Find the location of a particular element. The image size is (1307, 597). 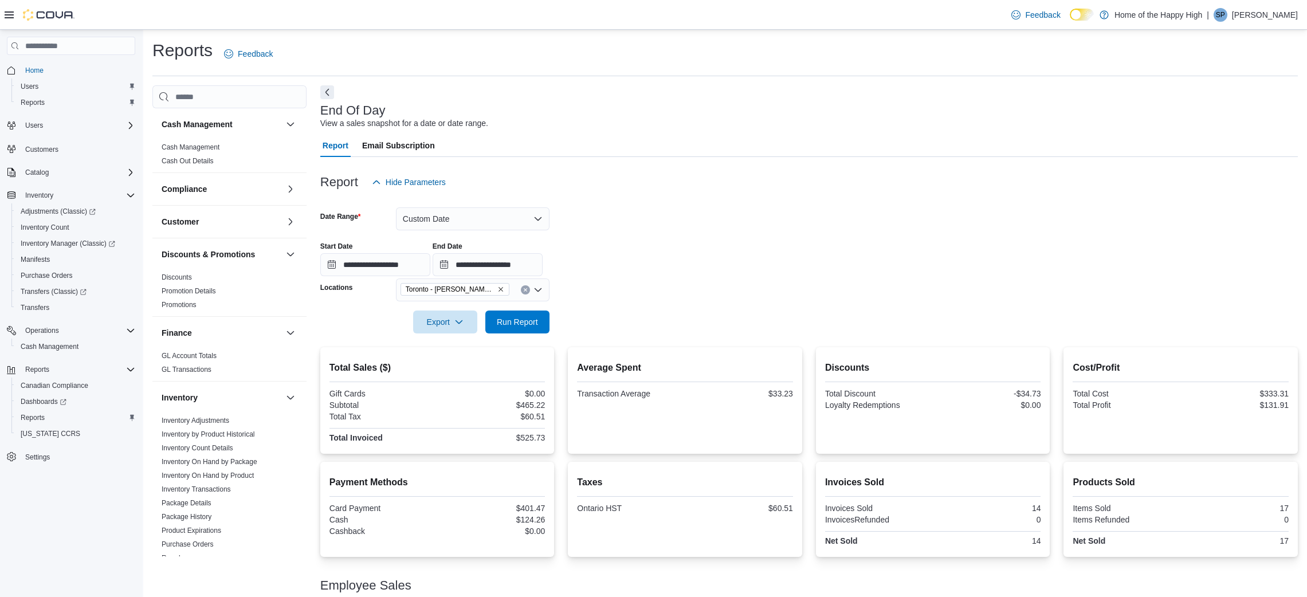

a: Discounts is located at coordinates (177, 277).